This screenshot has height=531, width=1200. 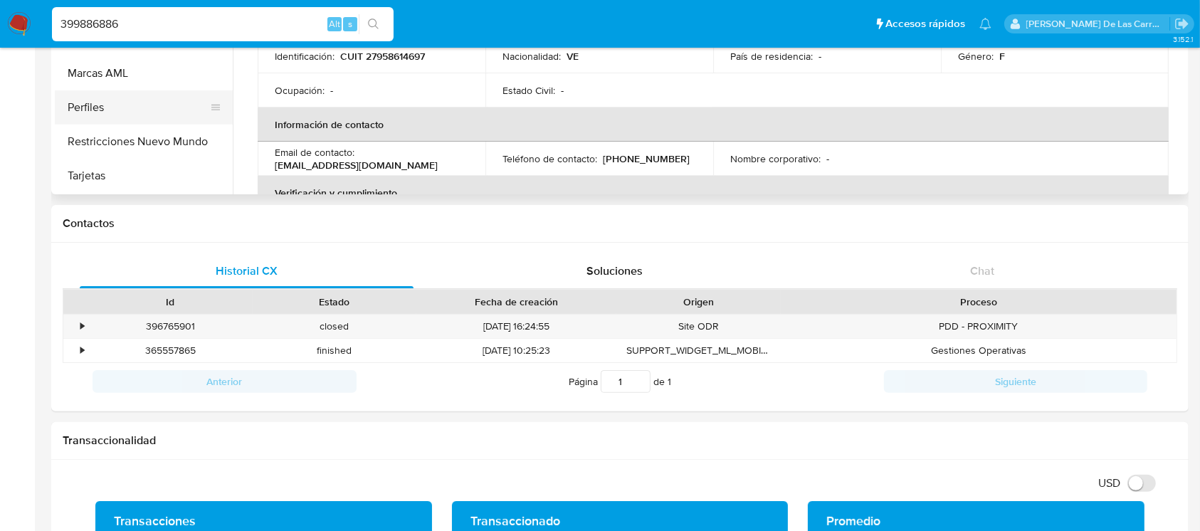 I want to click on span: 3.152.1, so click(x=1183, y=39).